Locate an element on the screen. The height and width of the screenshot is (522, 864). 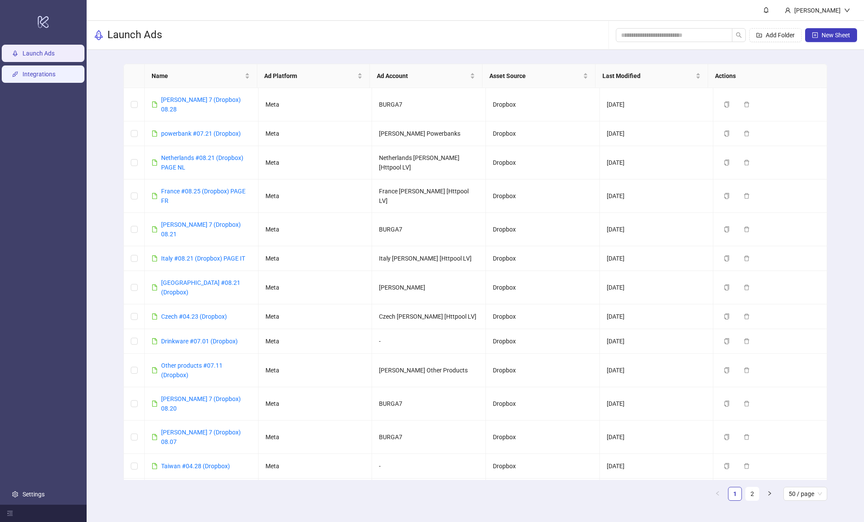
a: Launch Ads is located at coordinates (39, 53).